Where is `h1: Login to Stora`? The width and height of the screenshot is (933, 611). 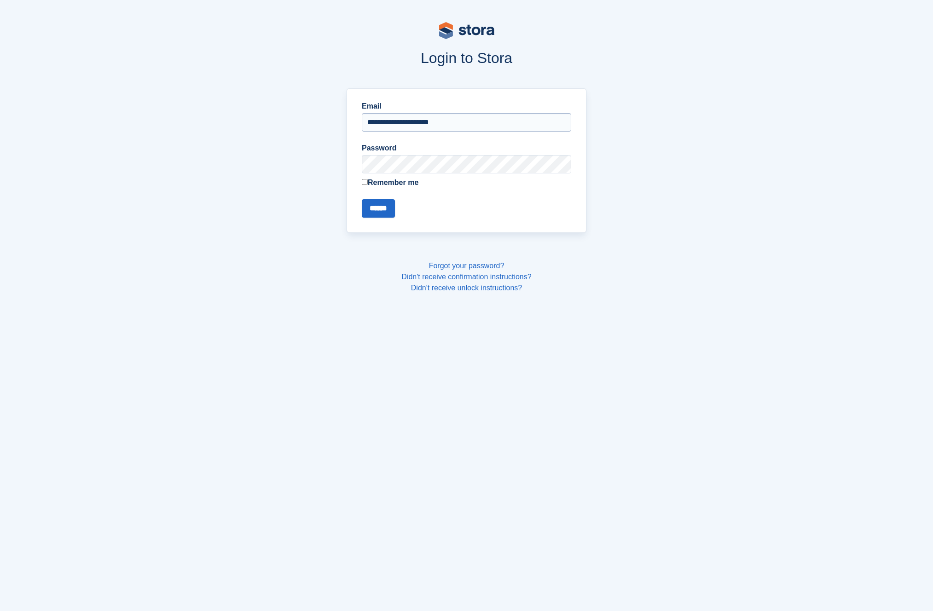 h1: Login to Stora is located at coordinates (467, 58).